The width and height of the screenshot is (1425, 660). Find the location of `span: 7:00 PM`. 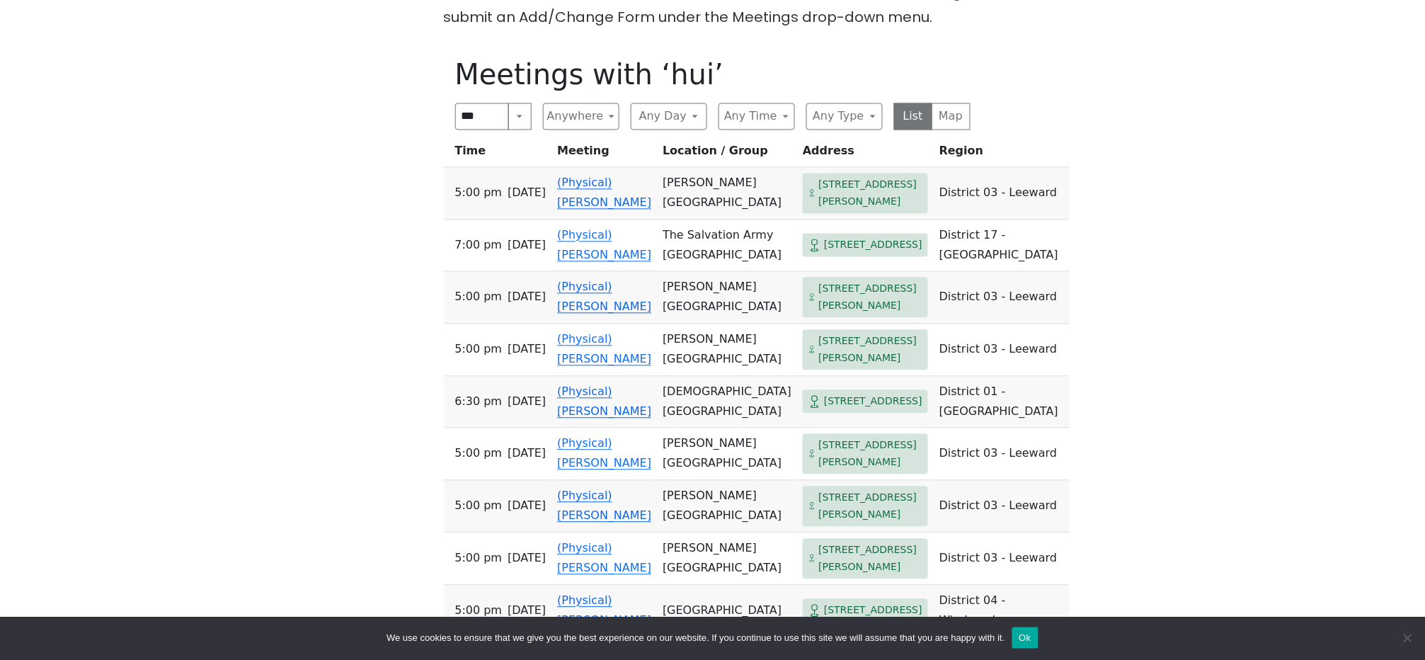

span: 7:00 PM is located at coordinates (479, 246).